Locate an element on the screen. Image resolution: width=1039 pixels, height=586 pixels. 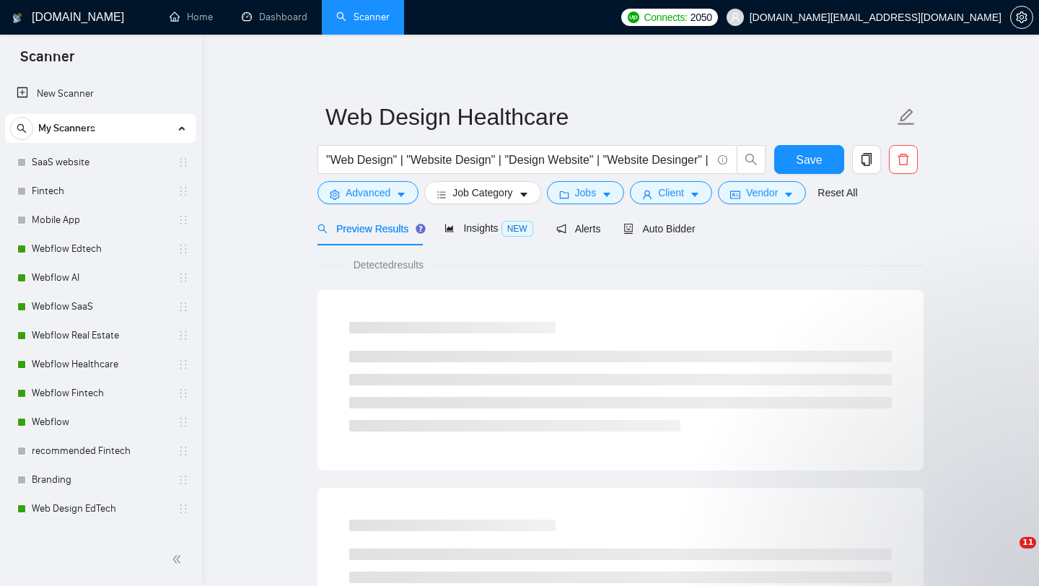
span: info-circle is located at coordinates (722, 159).